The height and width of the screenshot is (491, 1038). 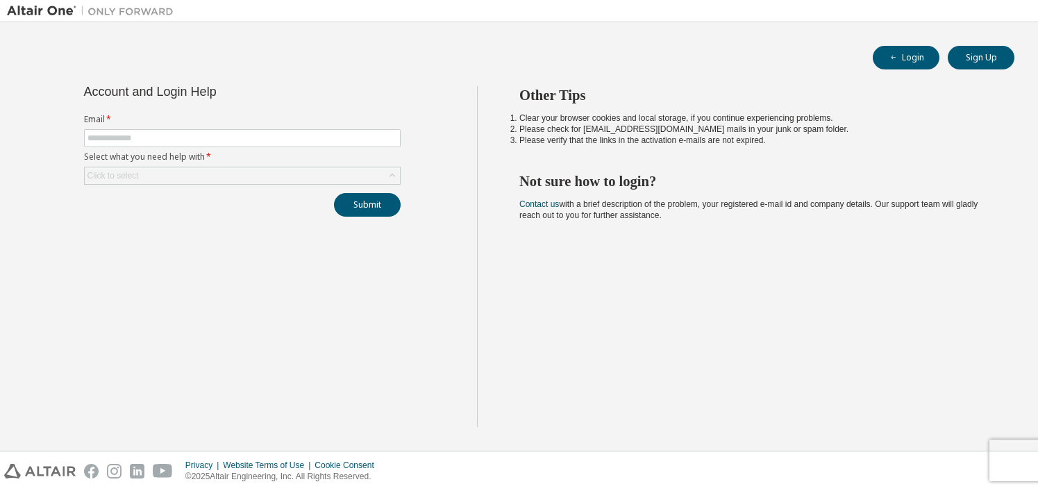 I want to click on a: Contact us, so click(x=539, y=204).